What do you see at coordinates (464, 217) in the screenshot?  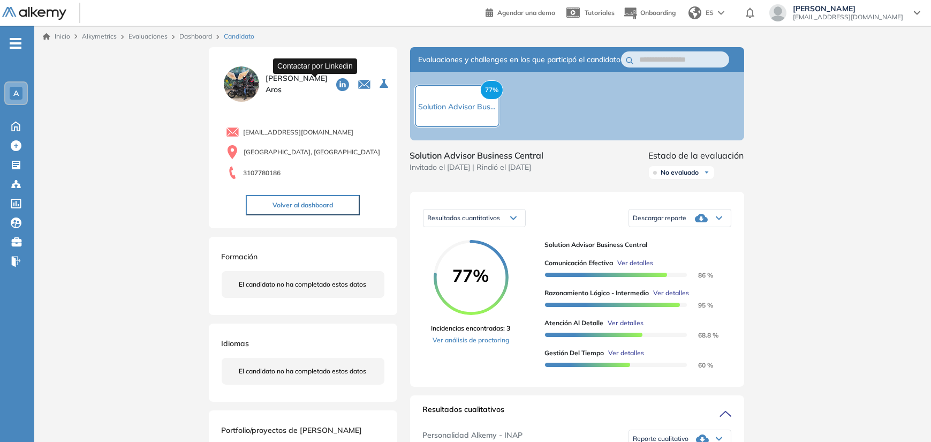 I see `span: Resultados cuantitativos` at bounding box center [464, 217].